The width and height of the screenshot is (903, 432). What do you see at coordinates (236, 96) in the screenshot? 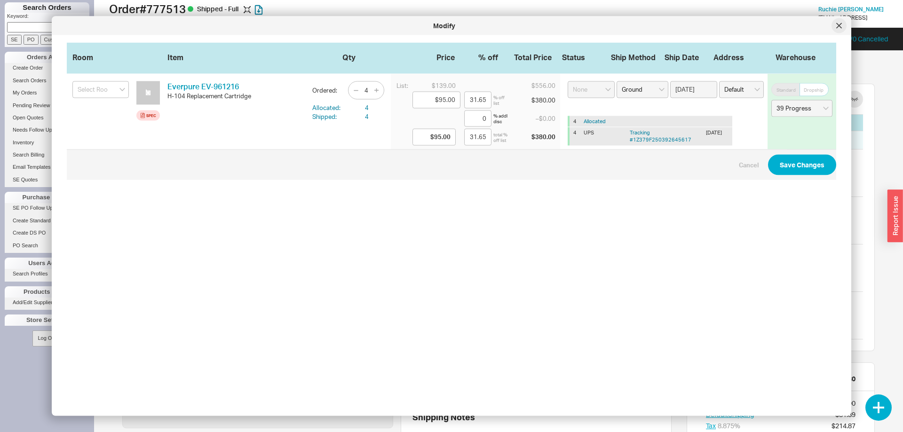
I see `div: H-104 Replacement Cartridge` at bounding box center [236, 96].